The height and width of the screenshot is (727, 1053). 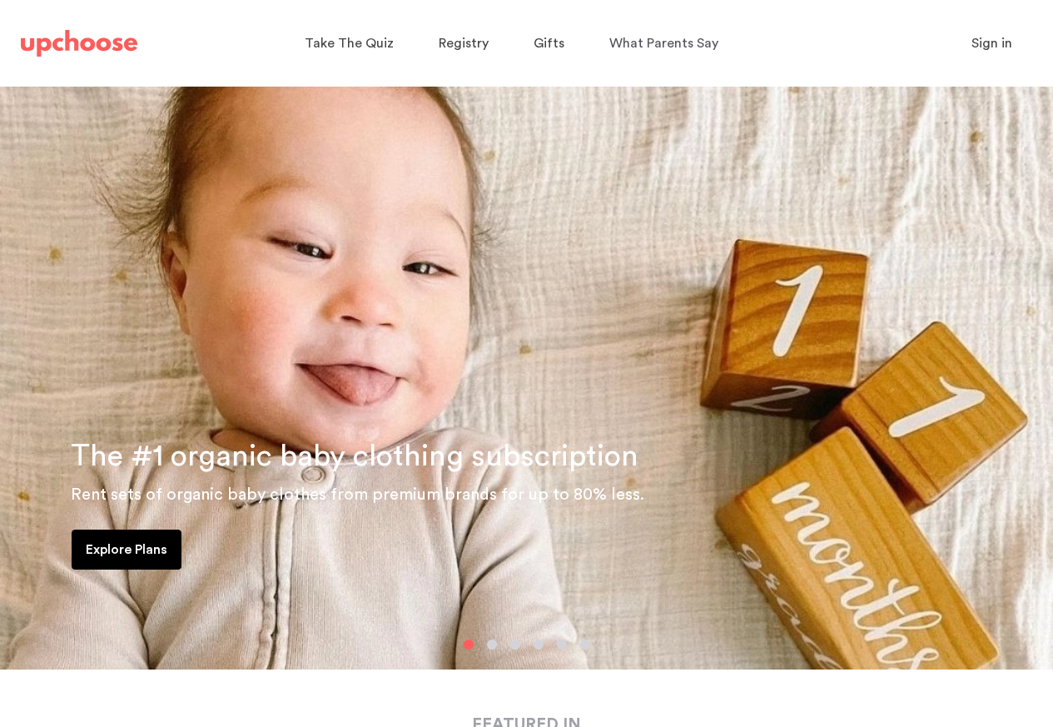 What do you see at coordinates (355, 456) in the screenshot?
I see `span: The #1 organic baby clothing subscription` at bounding box center [355, 456].